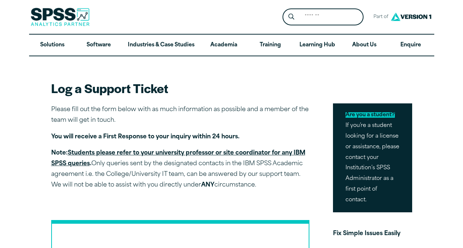  I want to click on strong: ANY, so click(208, 185).